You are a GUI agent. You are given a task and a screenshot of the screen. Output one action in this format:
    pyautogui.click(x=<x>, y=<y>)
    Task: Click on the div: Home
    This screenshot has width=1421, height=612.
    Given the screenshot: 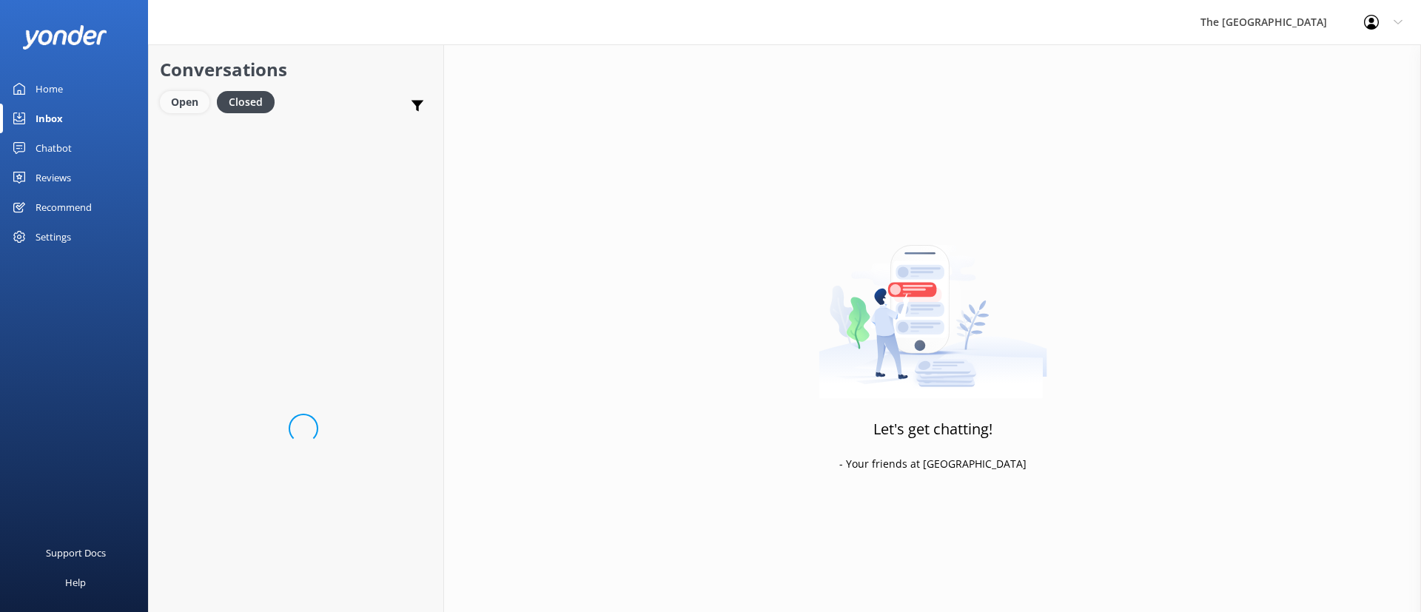 What is the action you would take?
    pyautogui.click(x=49, y=89)
    